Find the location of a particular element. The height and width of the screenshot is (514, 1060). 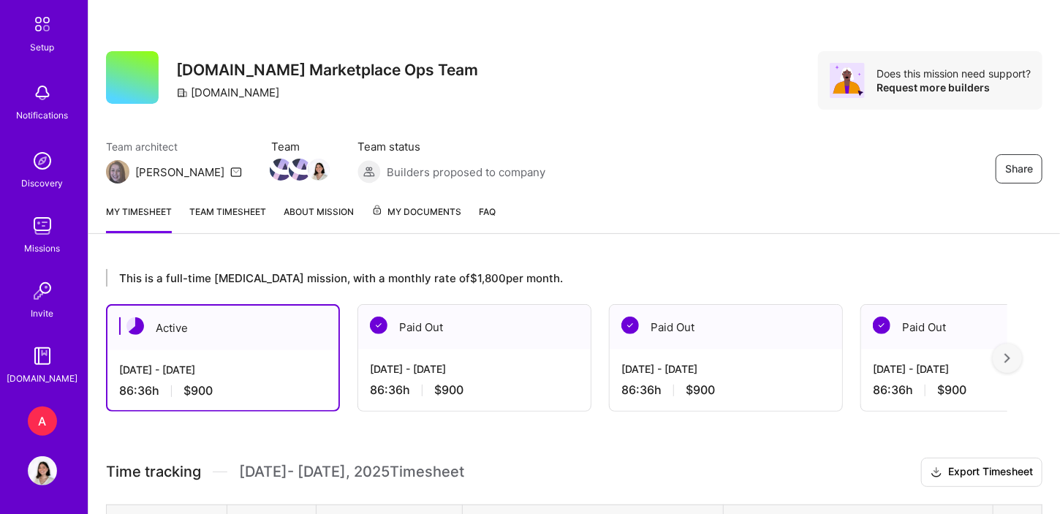

div: Missions is located at coordinates (42, 248).